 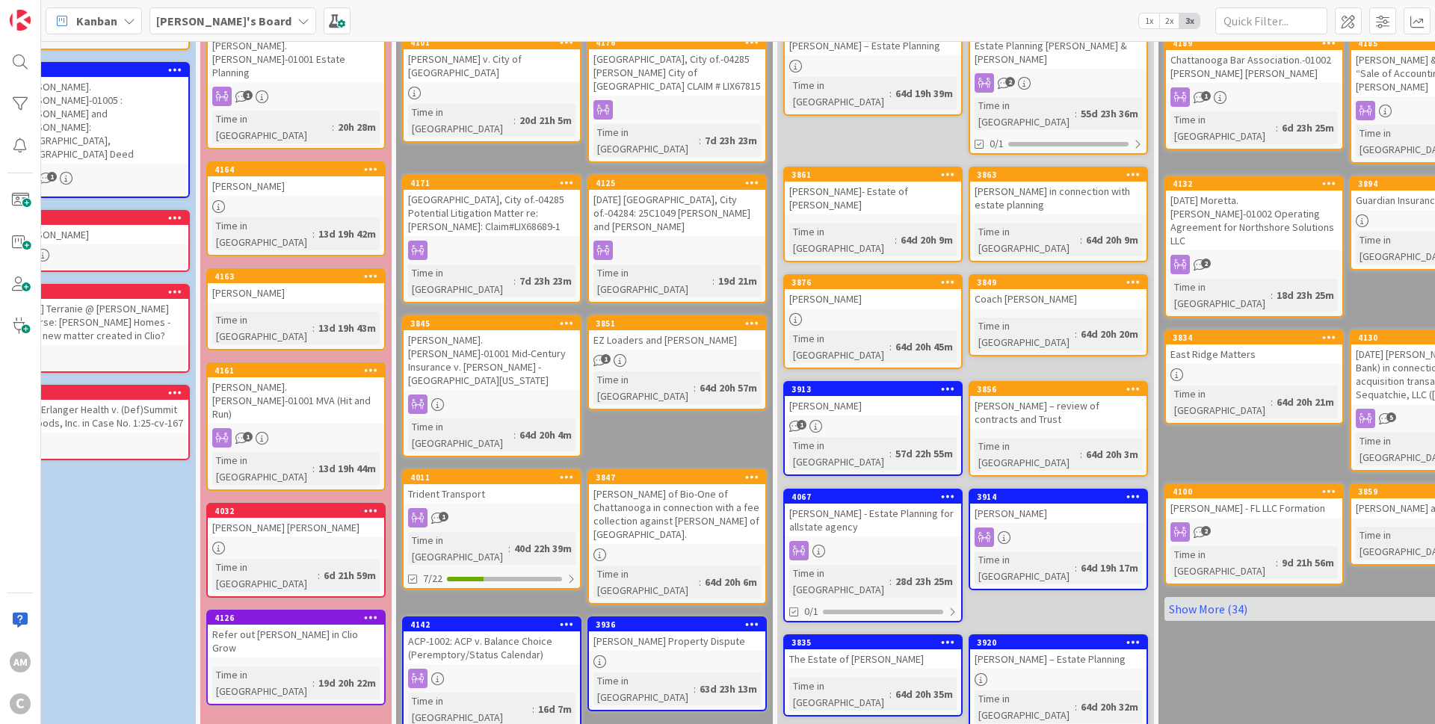 What do you see at coordinates (1308, 128) in the screenshot?
I see `div: 6d 23h 25m` at bounding box center [1308, 128].